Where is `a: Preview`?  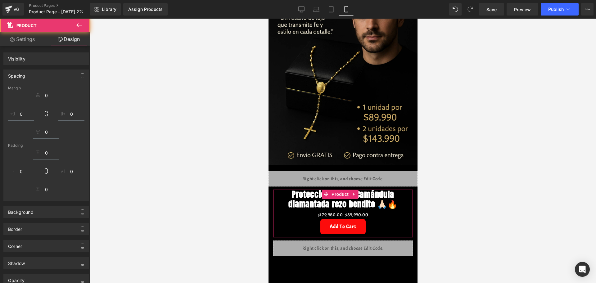
a: Preview is located at coordinates (523, 9).